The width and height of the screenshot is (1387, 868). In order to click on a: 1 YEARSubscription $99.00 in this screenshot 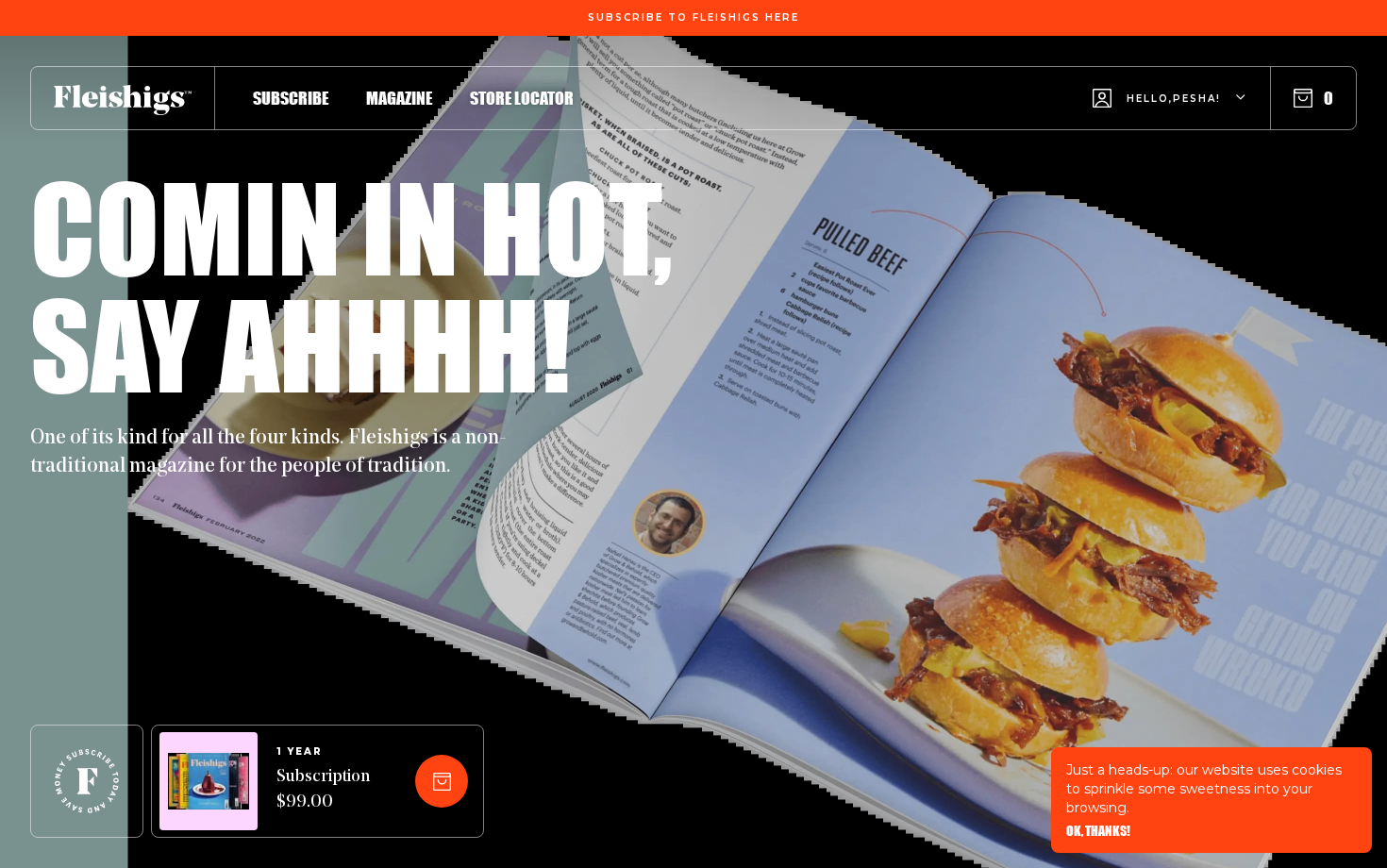, I will do `click(323, 781)`.